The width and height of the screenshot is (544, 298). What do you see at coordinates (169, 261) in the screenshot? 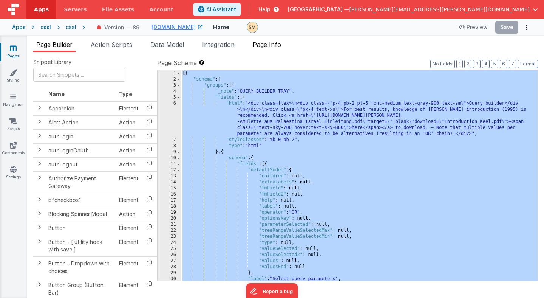
I see `div: 27` at bounding box center [169, 261].